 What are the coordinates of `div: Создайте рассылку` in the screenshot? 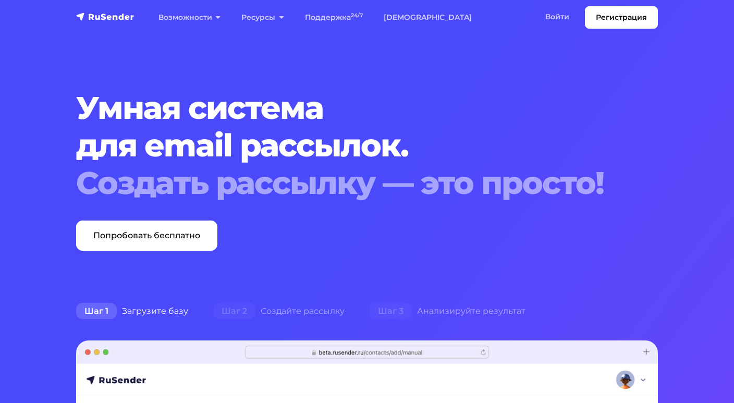 It's located at (279, 311).